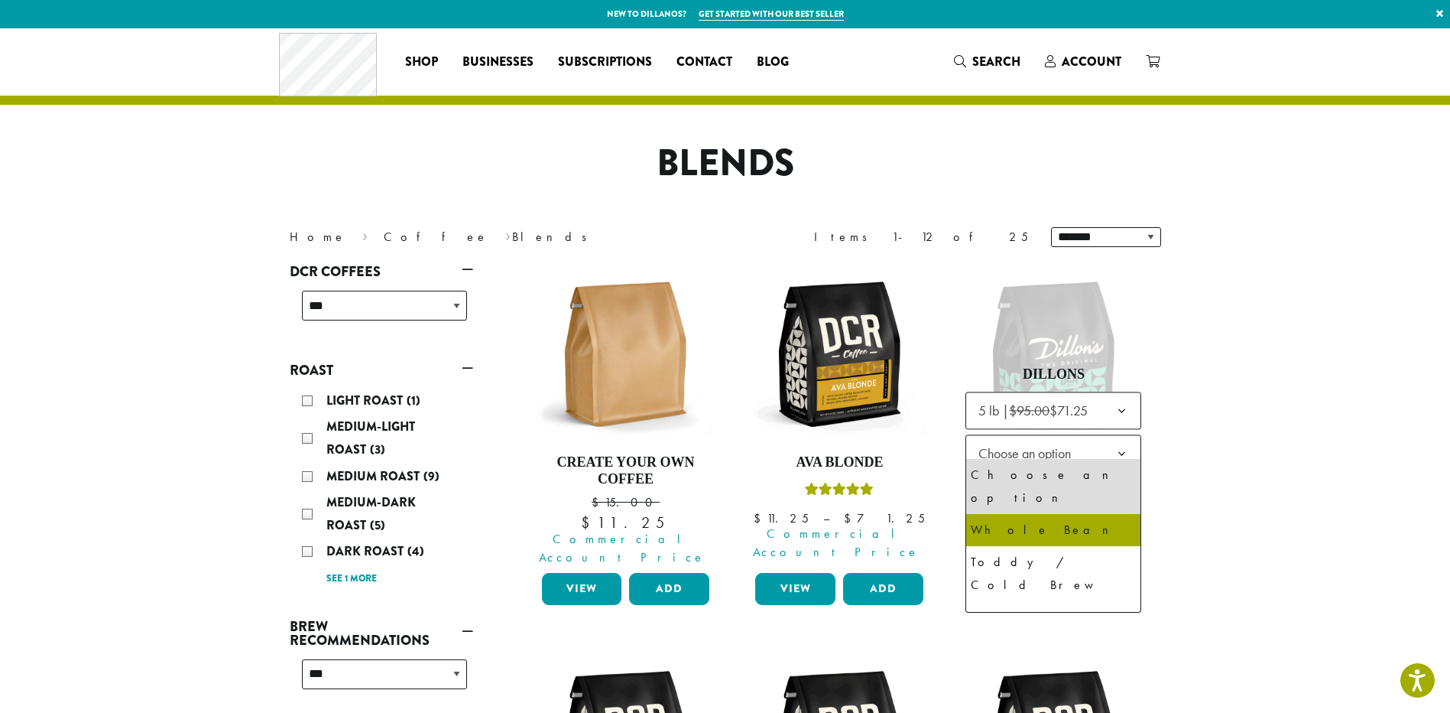 The height and width of the screenshot is (713, 1450). I want to click on span: Medium-Dark Roast, so click(371, 513).